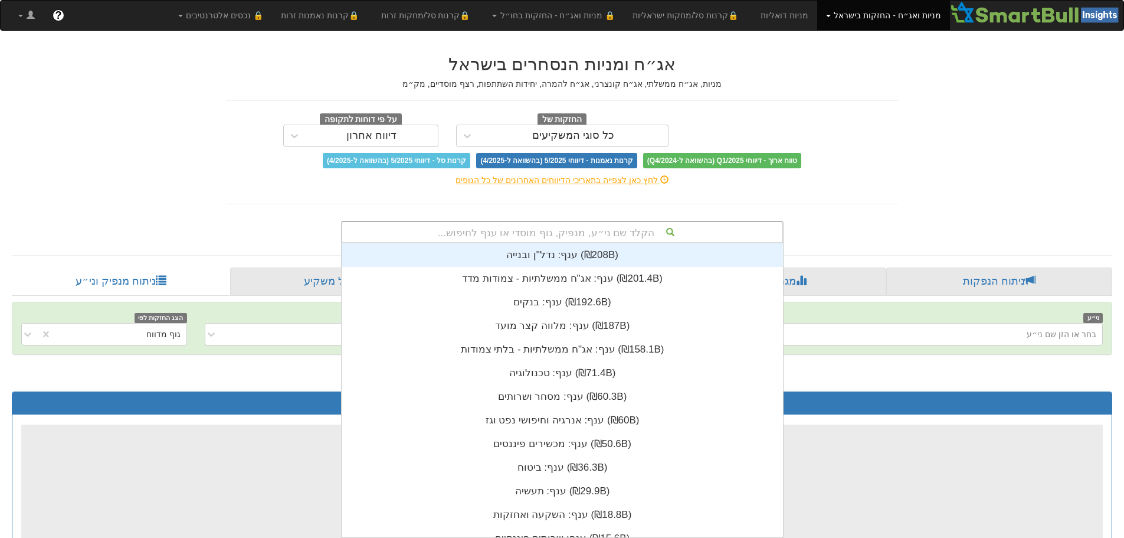  I want to click on a: 🔒קרנות סל/מחקות ישראליות, so click(687, 15).